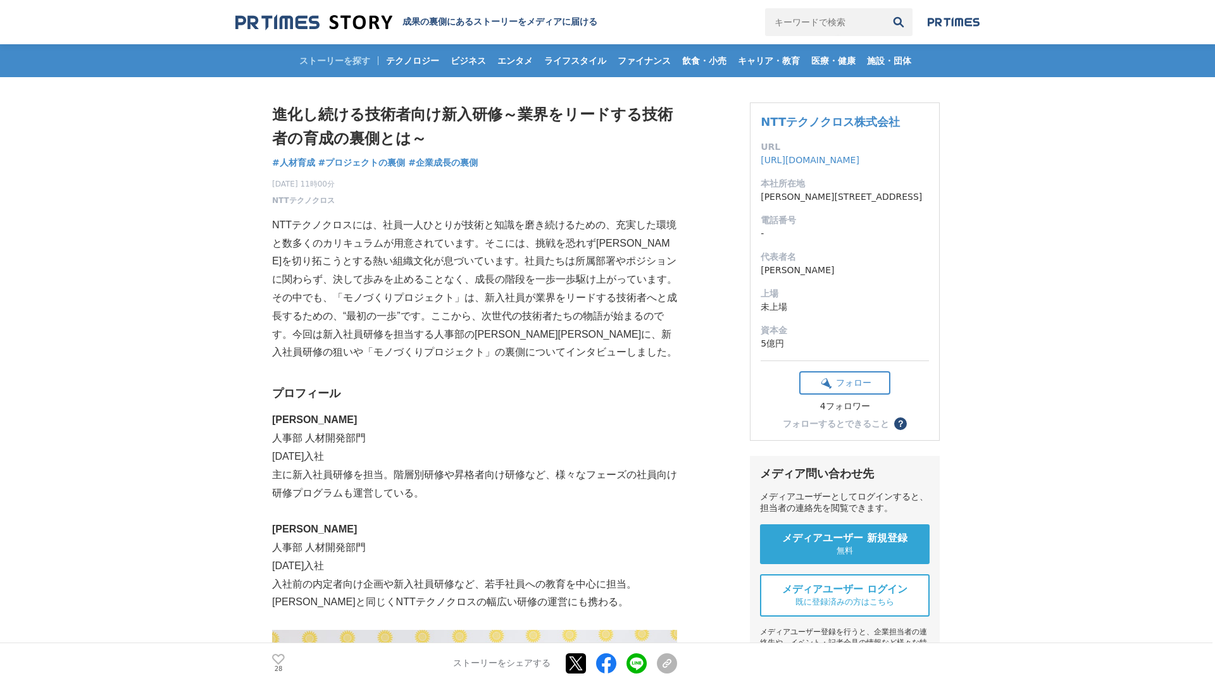  I want to click on a: 医療・健康, so click(833, 61).